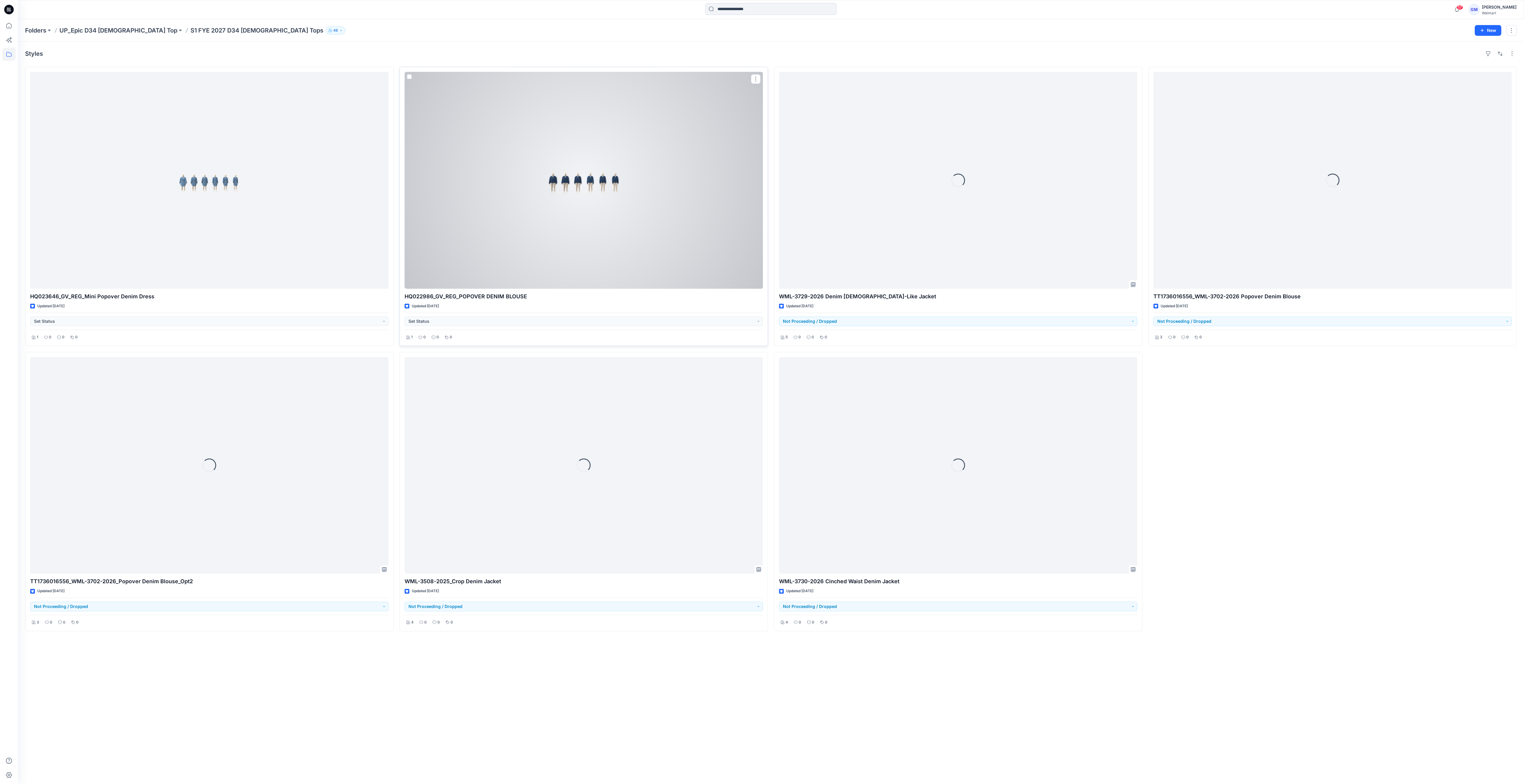  What do you see at coordinates (35, 30) in the screenshot?
I see `a: Folders` at bounding box center [35, 30].